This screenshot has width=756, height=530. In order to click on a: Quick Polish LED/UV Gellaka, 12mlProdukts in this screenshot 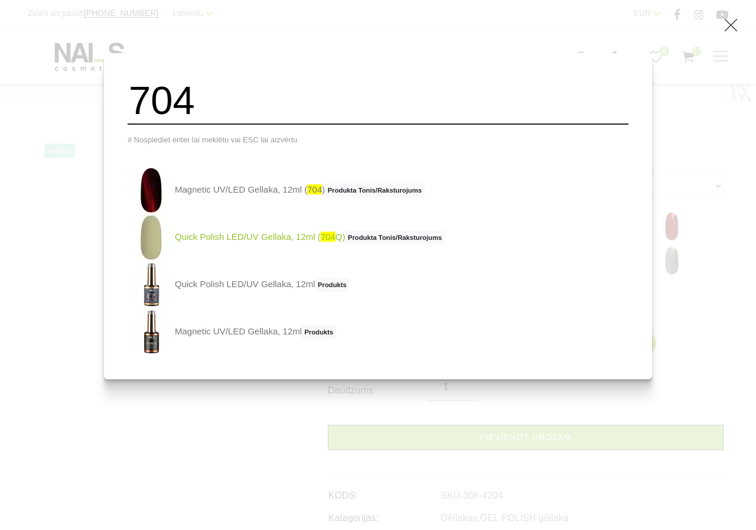, I will do `click(238, 285)`.